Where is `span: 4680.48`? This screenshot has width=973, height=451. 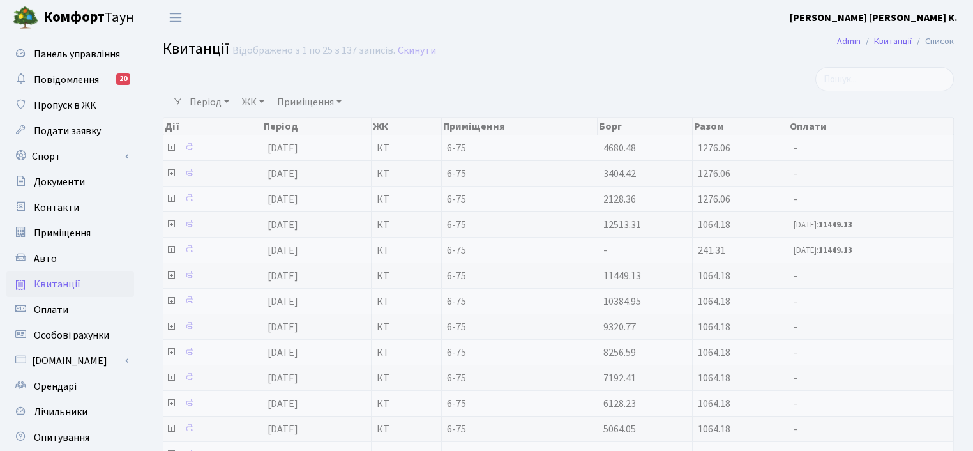 span: 4680.48 is located at coordinates (620, 148).